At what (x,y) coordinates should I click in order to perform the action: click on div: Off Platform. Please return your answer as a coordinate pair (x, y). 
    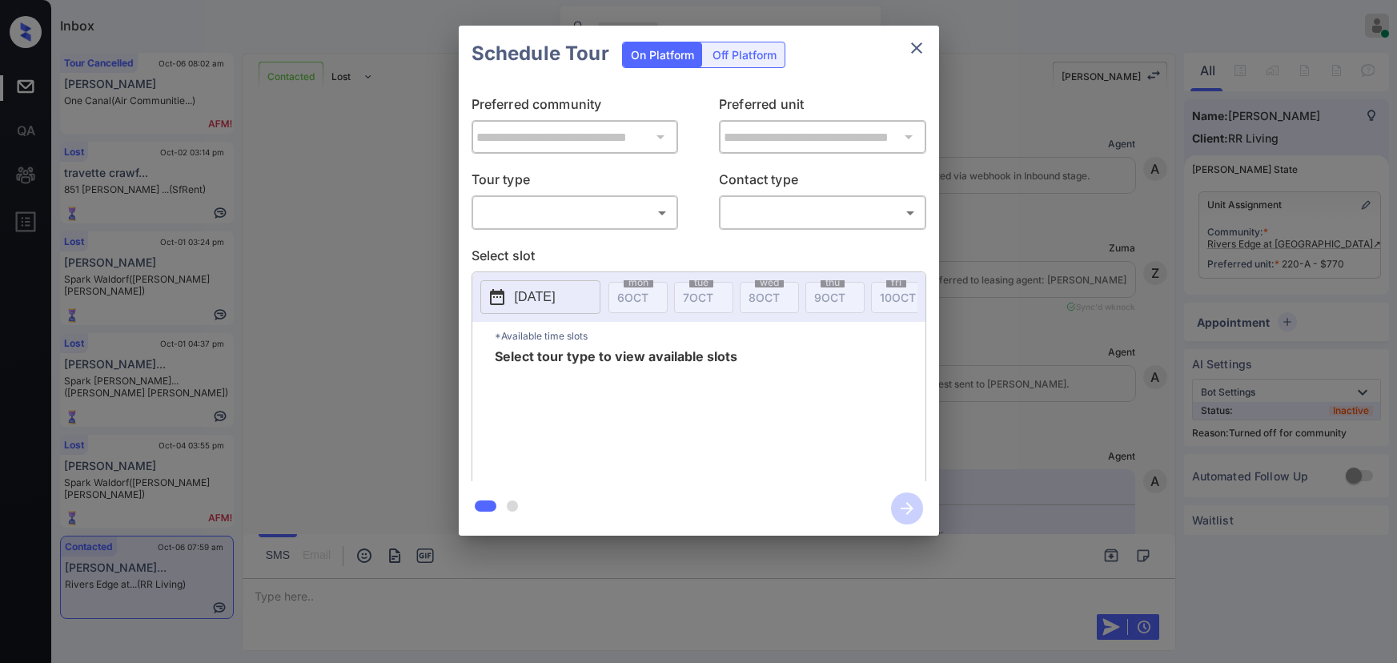
    Looking at the image, I should click on (744, 54).